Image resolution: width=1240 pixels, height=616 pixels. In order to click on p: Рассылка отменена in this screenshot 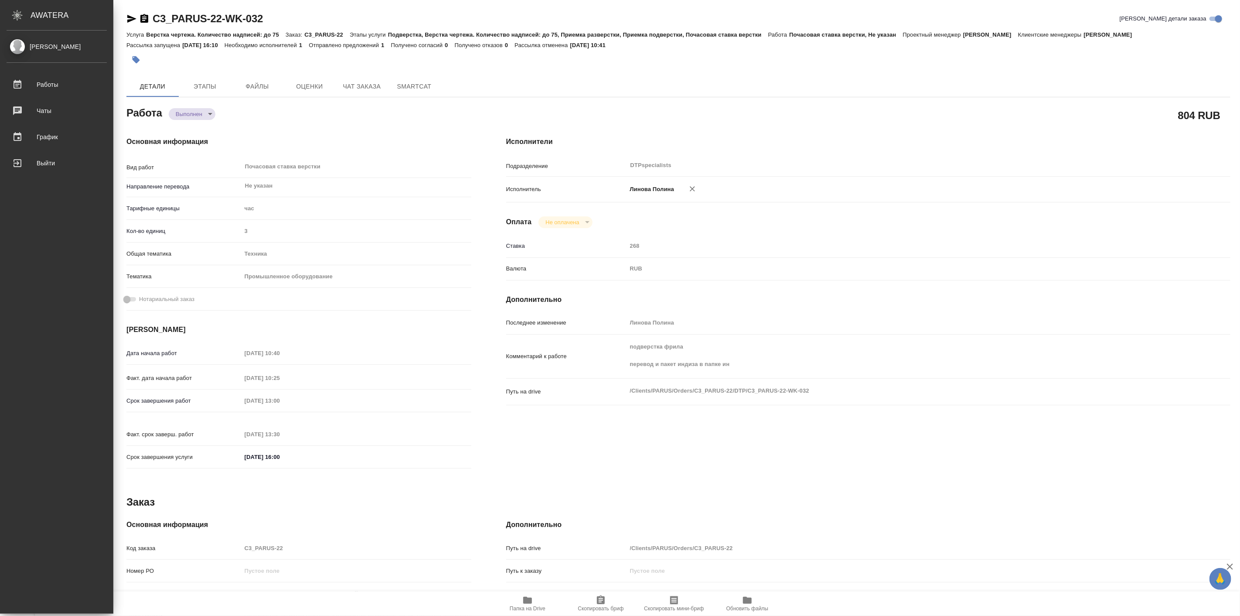, I will do `click(542, 45)`.